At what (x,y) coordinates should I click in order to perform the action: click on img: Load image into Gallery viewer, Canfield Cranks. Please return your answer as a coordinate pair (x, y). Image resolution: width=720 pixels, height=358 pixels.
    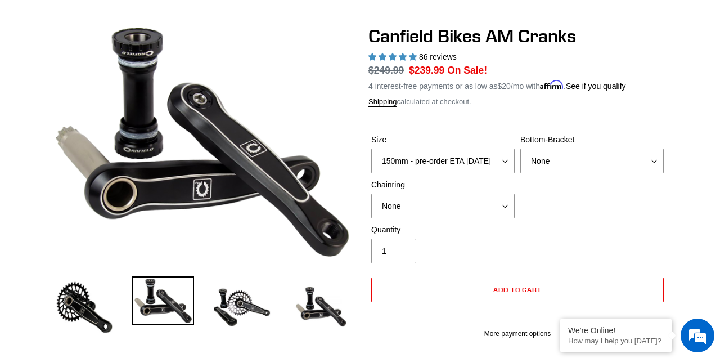
    Looking at the image, I should click on (163, 301).